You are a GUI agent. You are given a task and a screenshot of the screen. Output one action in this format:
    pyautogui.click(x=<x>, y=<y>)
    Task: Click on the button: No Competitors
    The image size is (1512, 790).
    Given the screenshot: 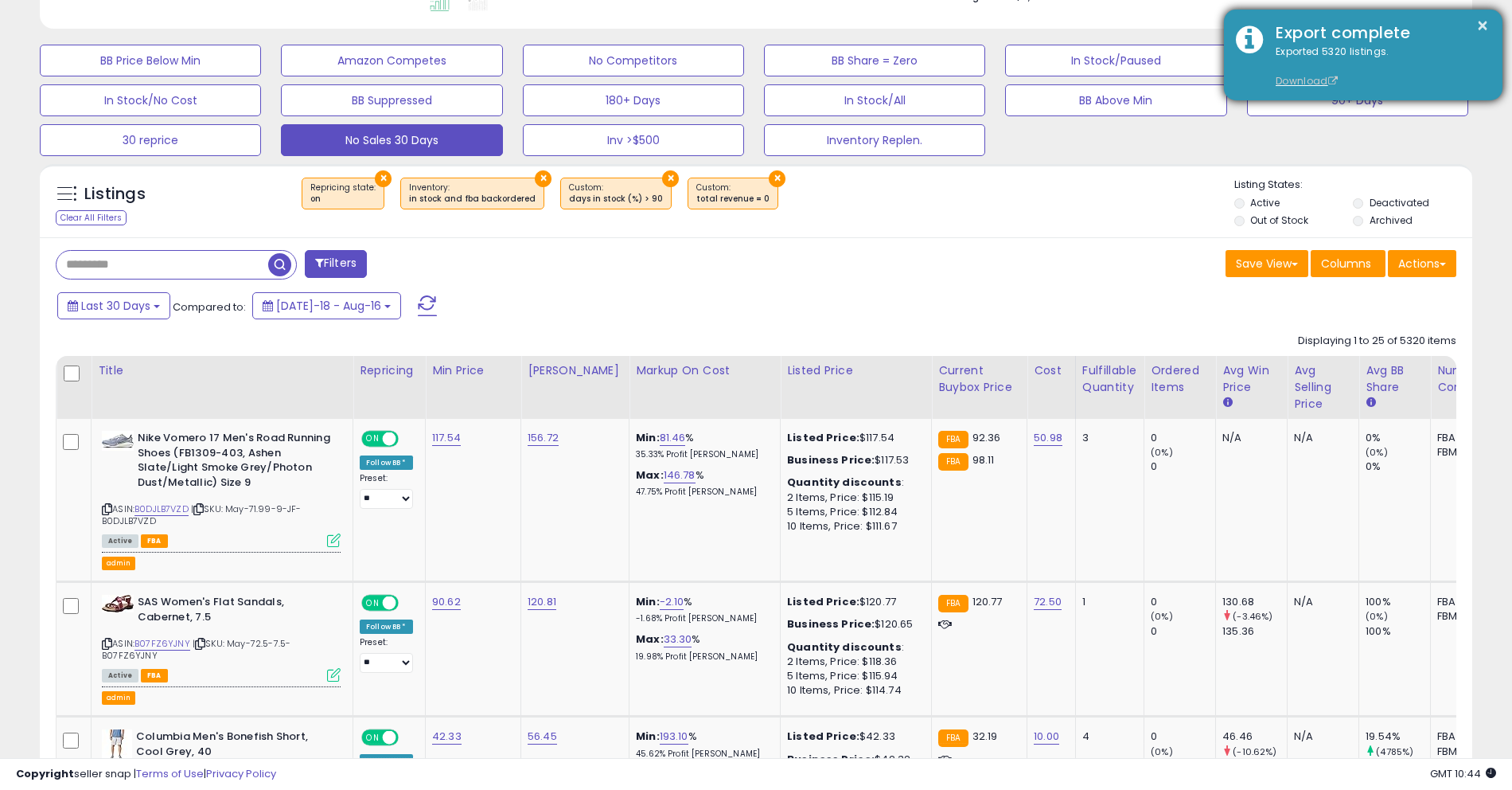 What is the action you would take?
    pyautogui.click(x=634, y=61)
    